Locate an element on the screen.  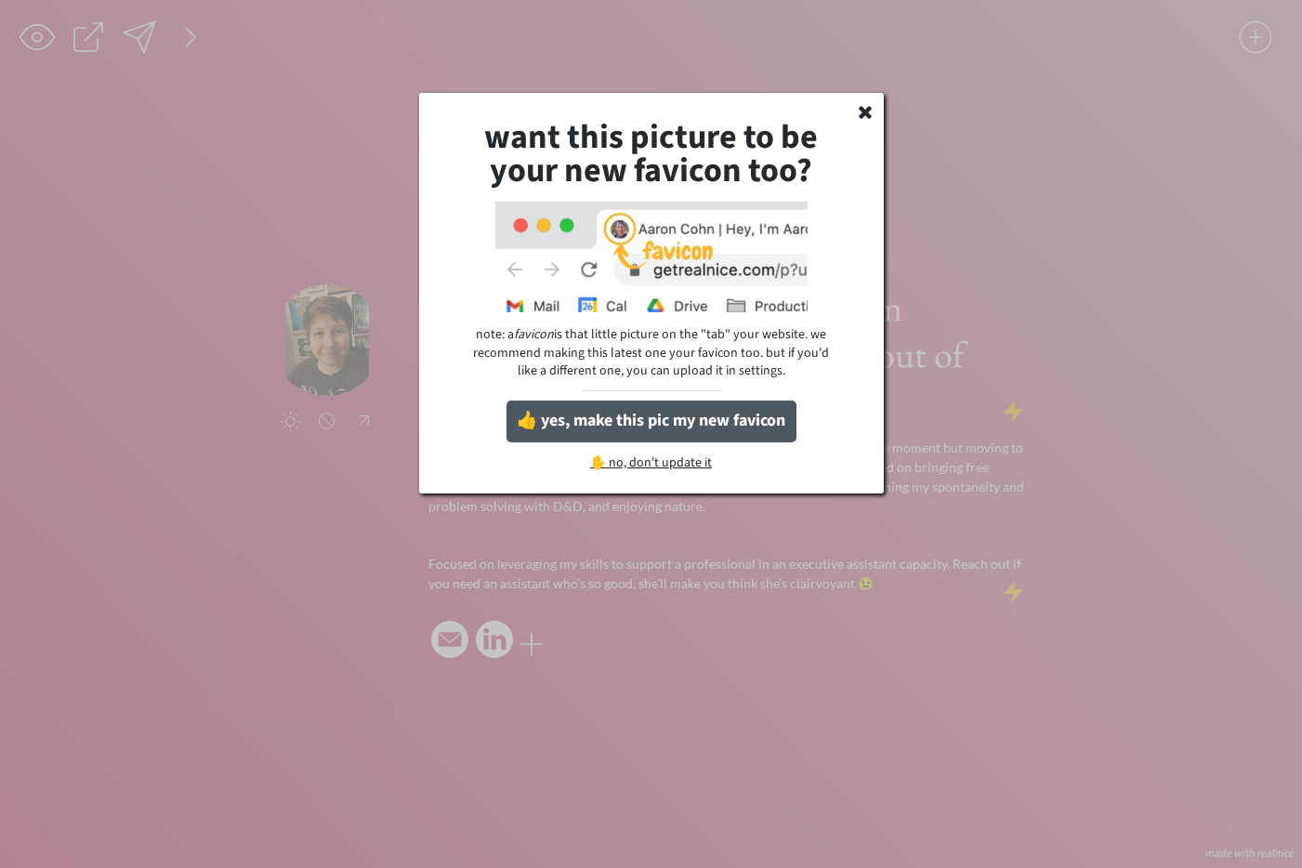
button: 👍 yes, make this pic my new favicon is located at coordinates (651, 421).